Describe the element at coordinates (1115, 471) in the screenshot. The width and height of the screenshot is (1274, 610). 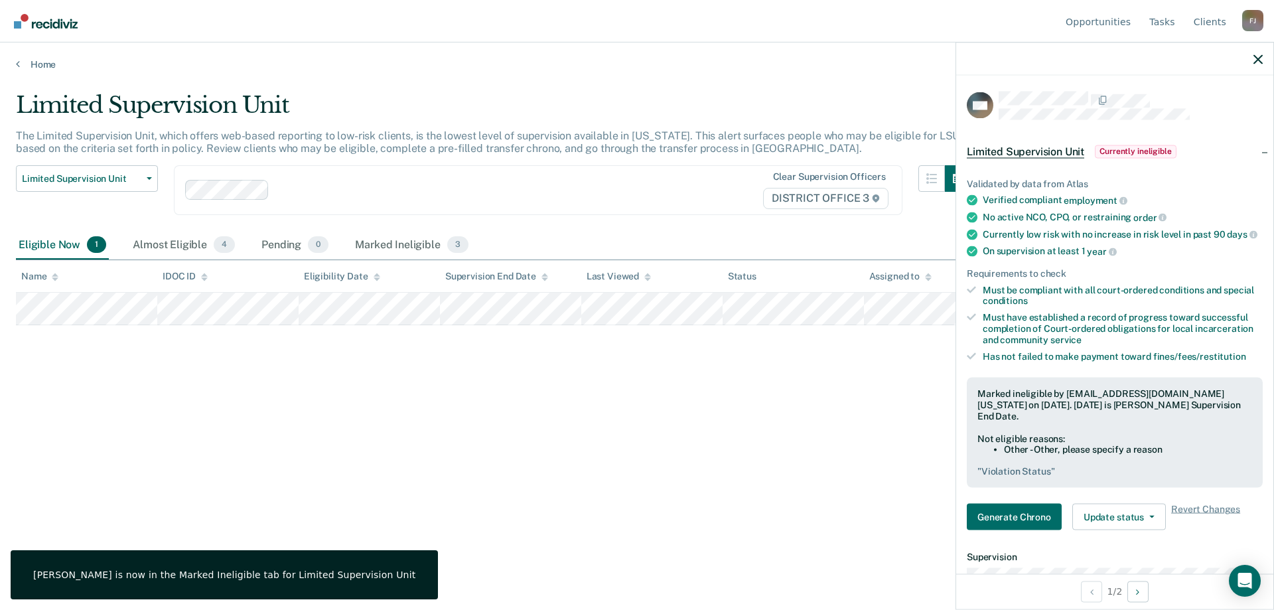
I see `pre: " Violation Status "` at that location.